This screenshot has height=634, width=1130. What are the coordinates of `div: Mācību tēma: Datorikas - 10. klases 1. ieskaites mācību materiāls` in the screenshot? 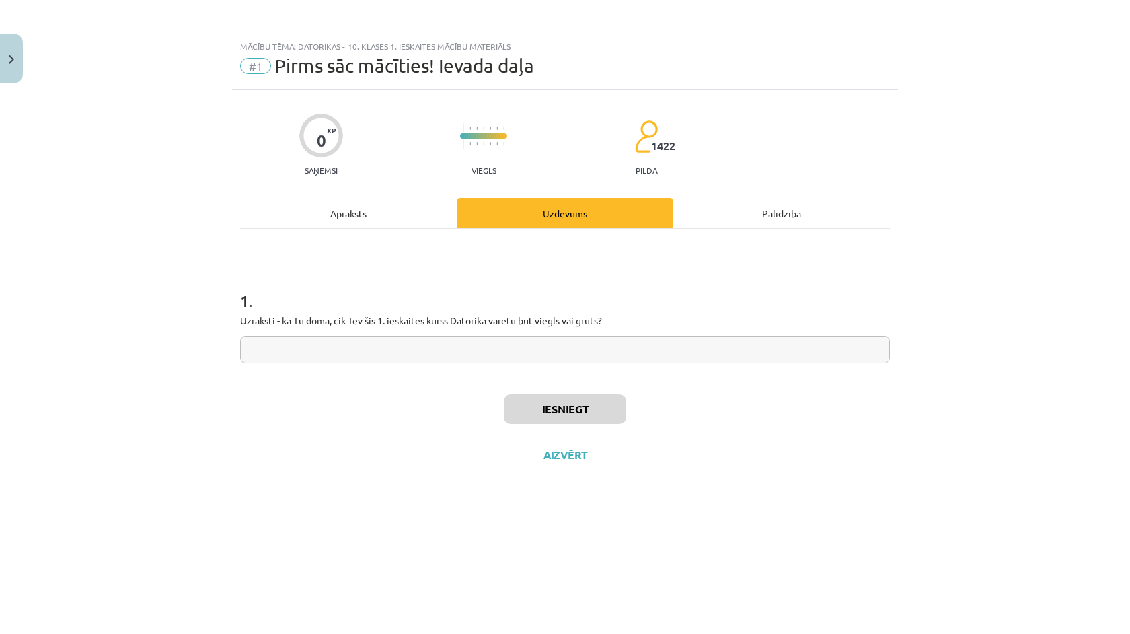 It's located at (565, 46).